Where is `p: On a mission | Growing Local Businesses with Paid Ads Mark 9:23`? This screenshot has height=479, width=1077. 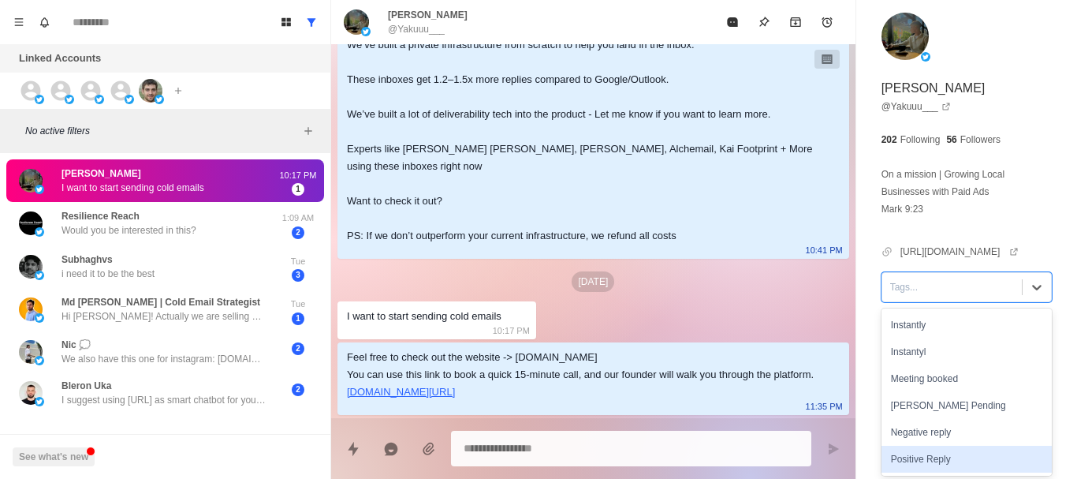
p: On a mission | Growing Local Businesses with Paid Ads Mark 9:23 is located at coordinates (967, 192).